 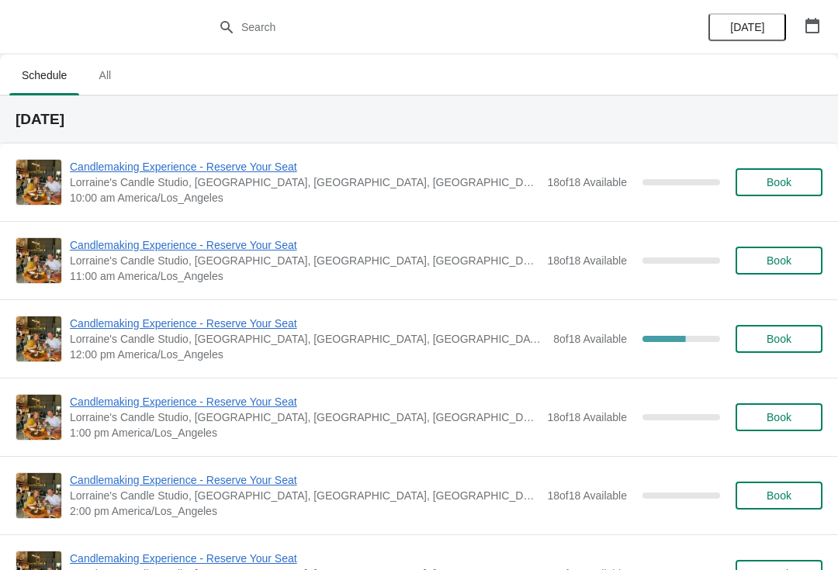 What do you see at coordinates (304, 433) in the screenshot?
I see `span: 1:00 pm America/Los_Angeles` at bounding box center [304, 433].